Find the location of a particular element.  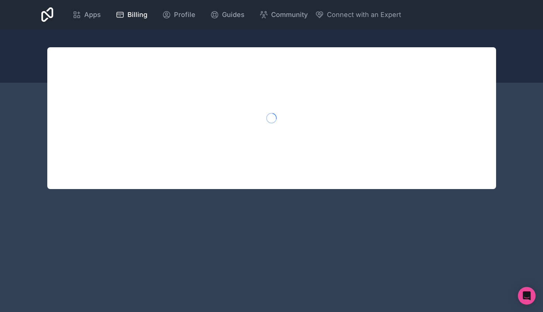

a: Billing is located at coordinates (132, 15).